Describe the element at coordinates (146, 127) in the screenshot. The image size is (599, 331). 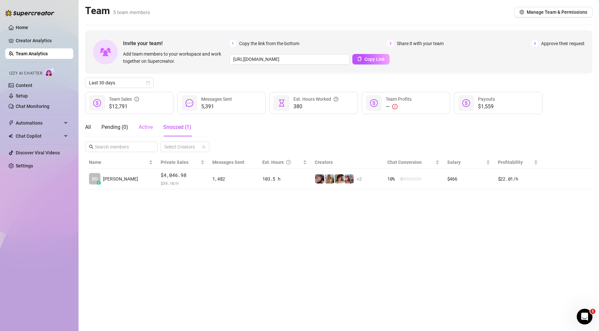
I see `span: Active` at that location.